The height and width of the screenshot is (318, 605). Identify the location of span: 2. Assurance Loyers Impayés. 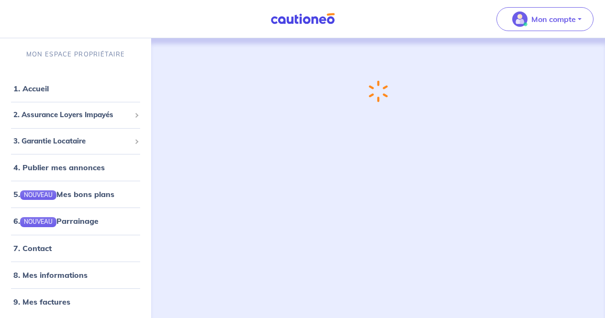
(72, 115).